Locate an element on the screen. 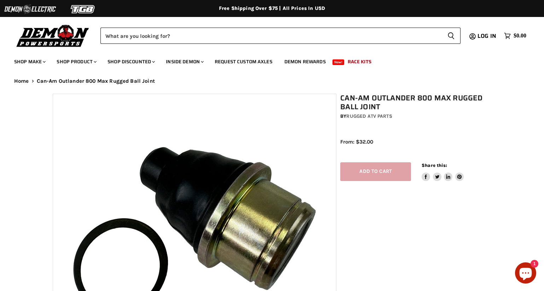 The width and height of the screenshot is (544, 291). a: Shop Make is located at coordinates (29, 62).